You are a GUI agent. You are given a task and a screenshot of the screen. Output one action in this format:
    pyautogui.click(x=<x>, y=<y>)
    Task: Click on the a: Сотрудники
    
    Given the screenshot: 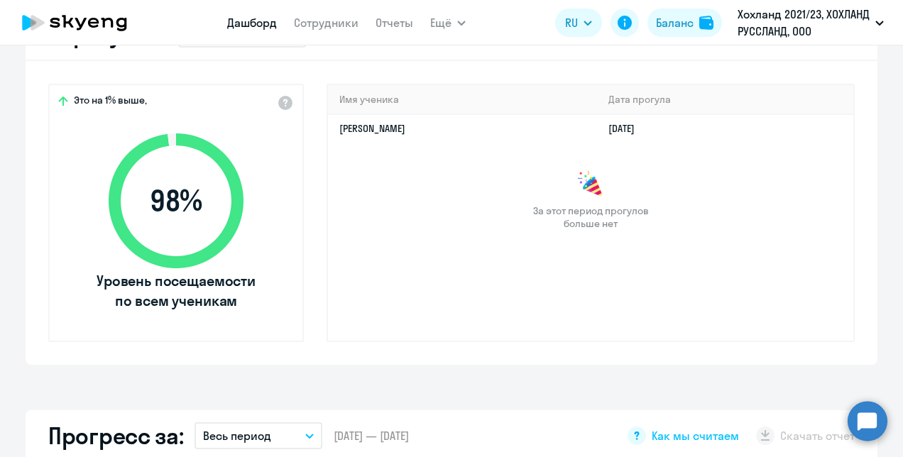 What is the action you would take?
    pyautogui.click(x=326, y=23)
    